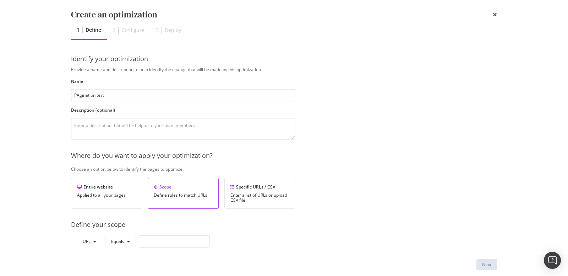  Describe the element at coordinates (260, 186) in the screenshot. I see `div: Specific URLs / CSV` at that location.